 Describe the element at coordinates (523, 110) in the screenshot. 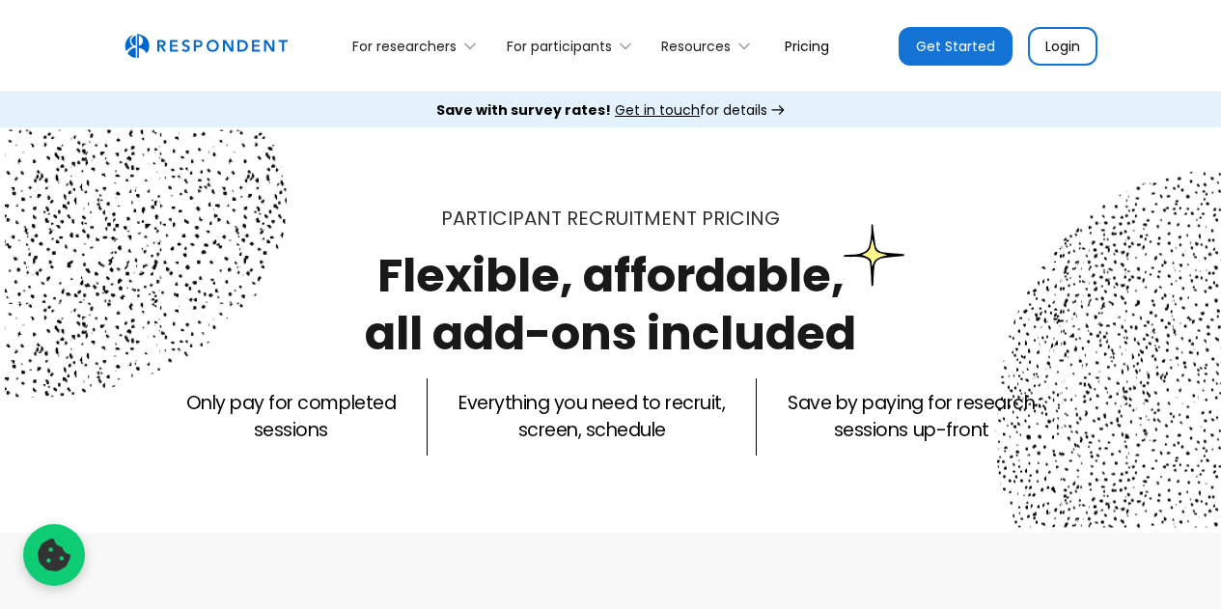

I see `strong: Save with survey rates!` at that location.